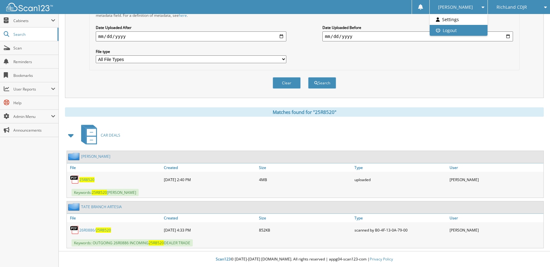 Image resolution: width=550 pixels, height=267 pixels. What do you see at coordinates (34, 130) in the screenshot?
I see `span: Announcements` at bounding box center [34, 130].